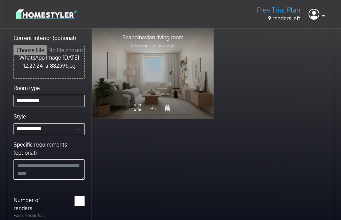 The height and width of the screenshot is (220, 341). What do you see at coordinates (20, 116) in the screenshot?
I see `label: Style` at bounding box center [20, 116].